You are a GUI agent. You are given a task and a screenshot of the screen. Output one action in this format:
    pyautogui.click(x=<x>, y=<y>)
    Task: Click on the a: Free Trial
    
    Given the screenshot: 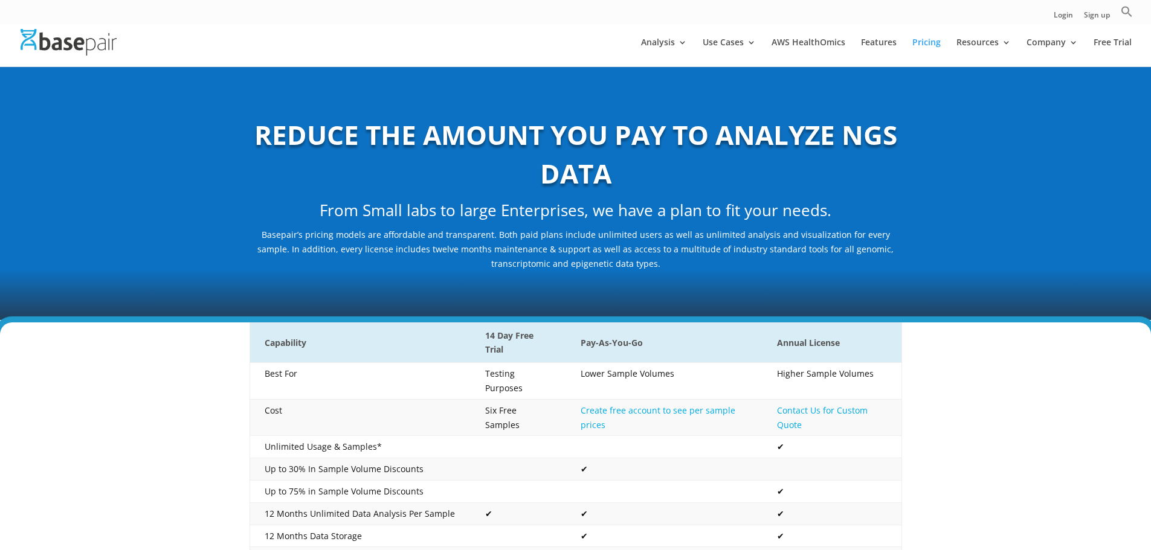 What is the action you would take?
    pyautogui.click(x=1112, y=52)
    